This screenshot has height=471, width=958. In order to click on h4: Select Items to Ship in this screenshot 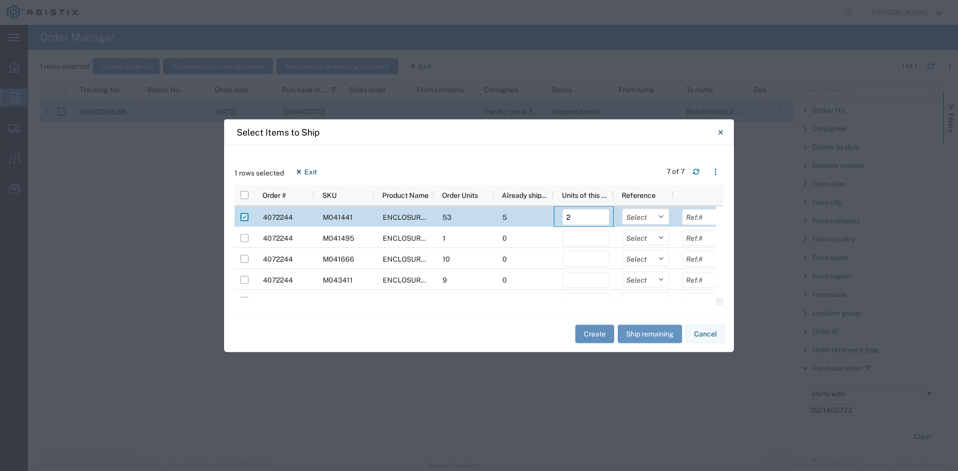, I will do `click(278, 132)`.